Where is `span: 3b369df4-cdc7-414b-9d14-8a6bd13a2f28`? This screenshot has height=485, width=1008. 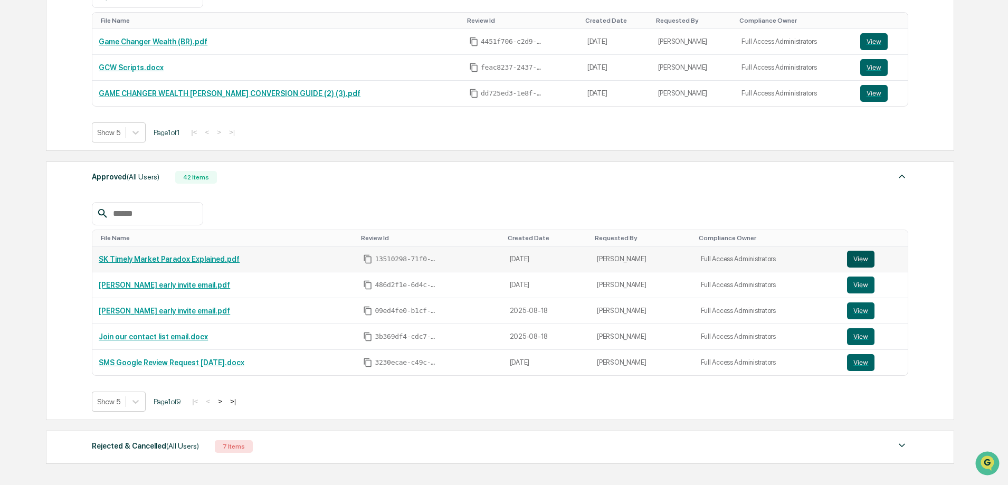
span: 3b369df4-cdc7-414b-9d14-8a6bd13a2f28 is located at coordinates (407, 337).